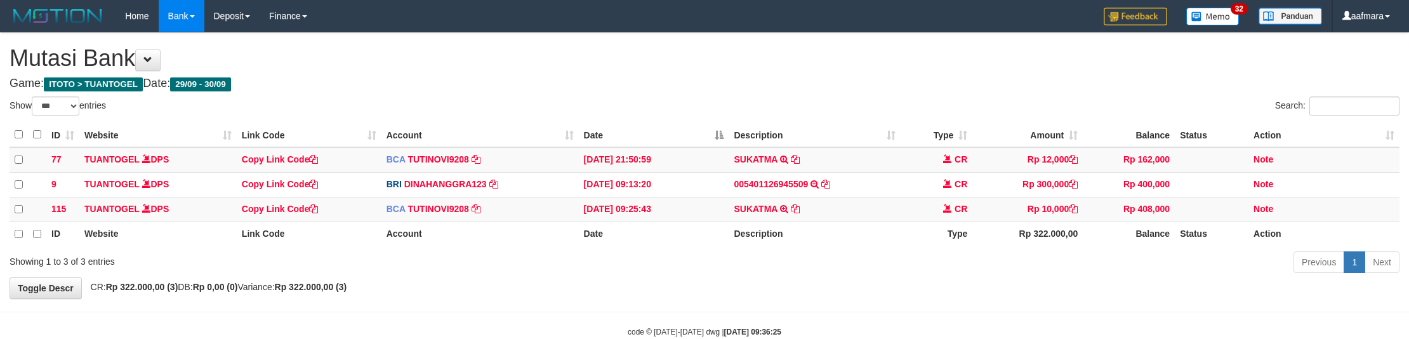  What do you see at coordinates (1027, 135) in the screenshot?
I see `th: Amount: activate to sort column ascending` at bounding box center [1027, 135].